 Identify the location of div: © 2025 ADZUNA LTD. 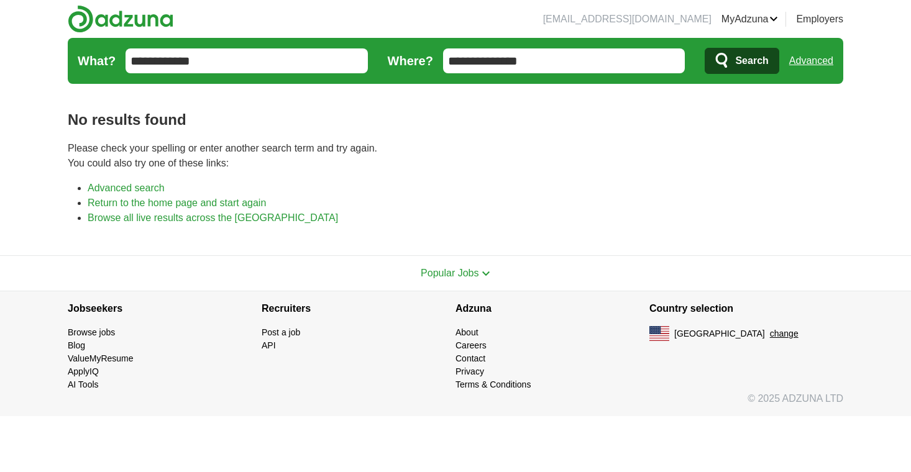
(455, 404).